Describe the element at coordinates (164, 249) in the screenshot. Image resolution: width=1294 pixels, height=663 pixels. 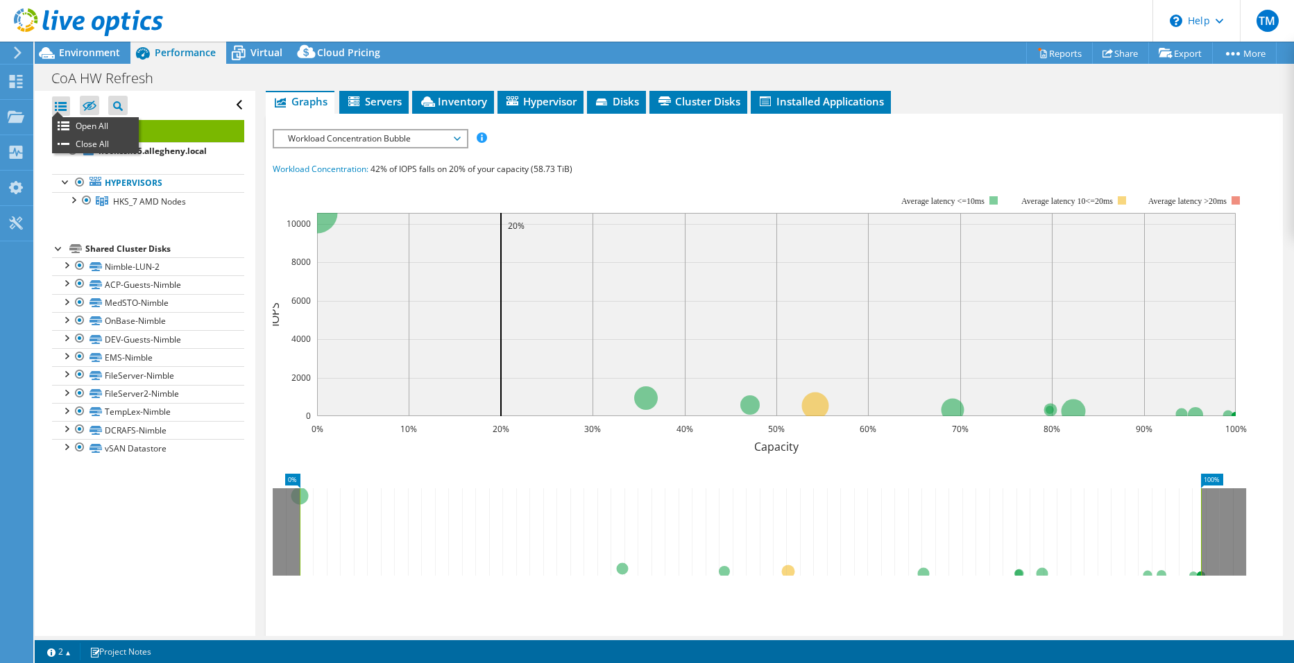
I see `div: Shared Cluster Disks` at that location.